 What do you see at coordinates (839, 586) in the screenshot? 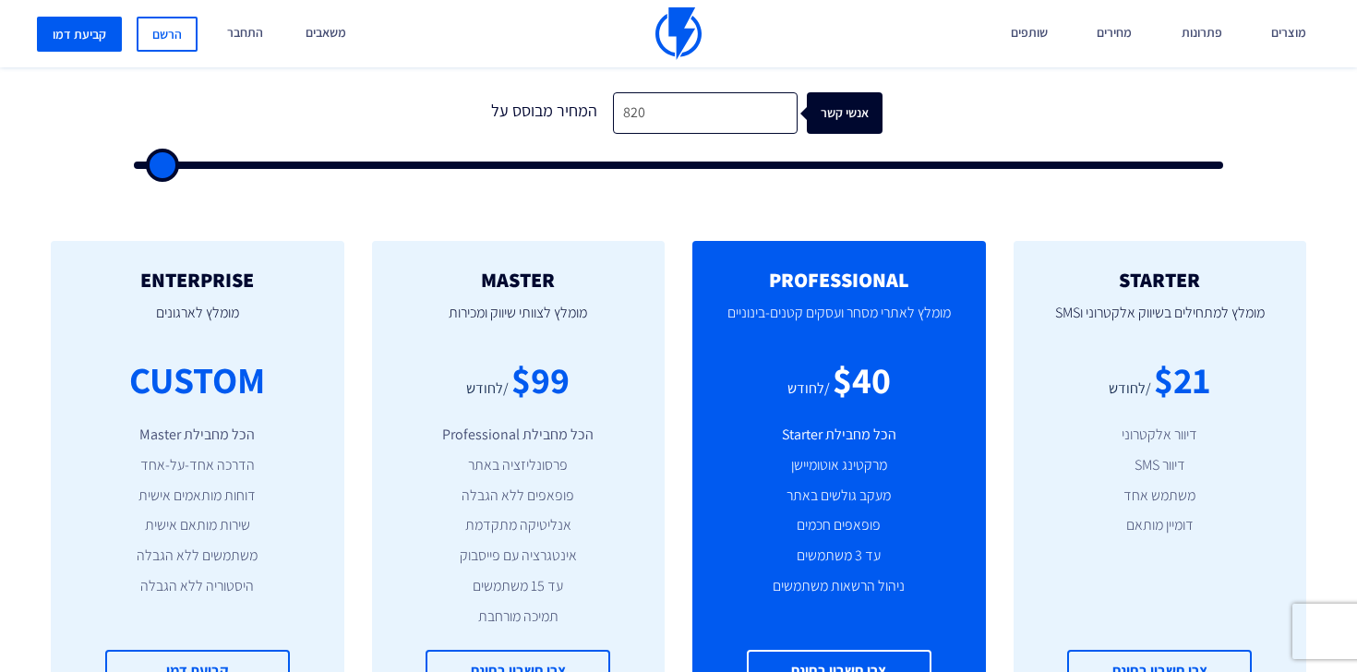
I see `li: ניהול הרשאות משתמשים` at bounding box center [839, 586].